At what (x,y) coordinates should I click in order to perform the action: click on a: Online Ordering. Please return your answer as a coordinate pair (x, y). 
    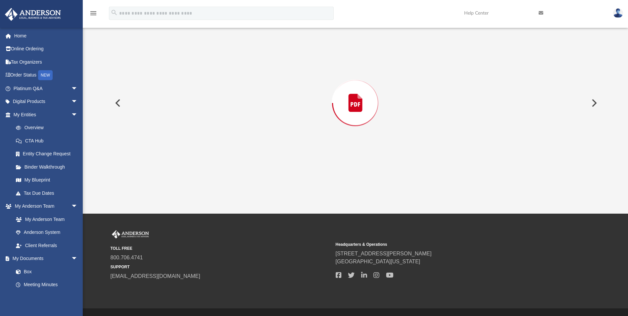
    Looking at the image, I should click on (46, 49).